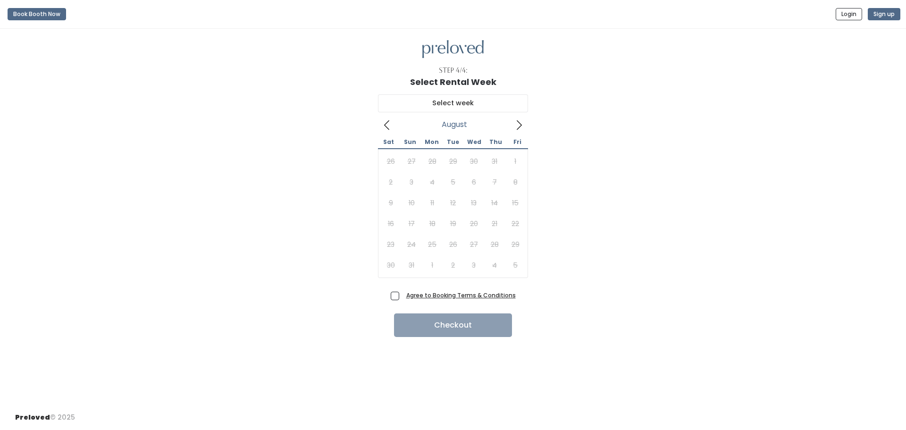  What do you see at coordinates (849, 14) in the screenshot?
I see `button: Login` at bounding box center [849, 14].